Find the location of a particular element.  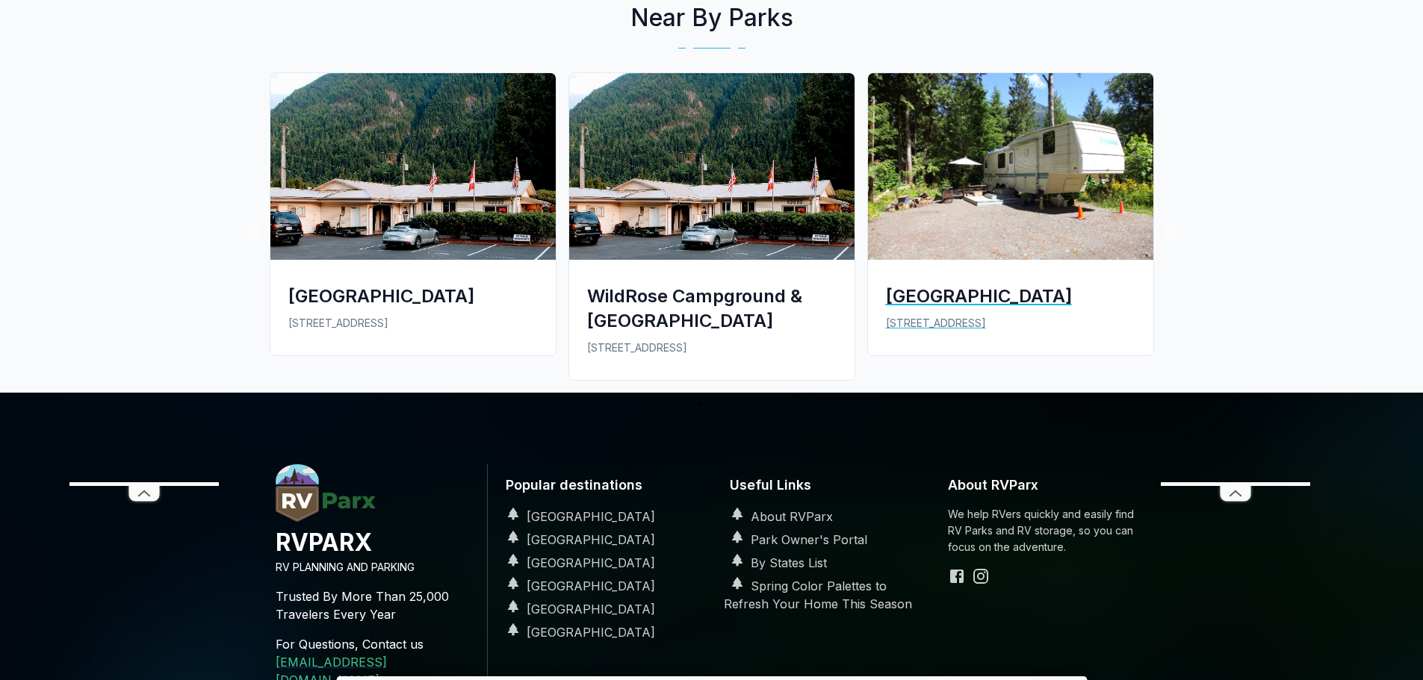

p: RV PLANNING AND PARKING is located at coordinates (375, 568).